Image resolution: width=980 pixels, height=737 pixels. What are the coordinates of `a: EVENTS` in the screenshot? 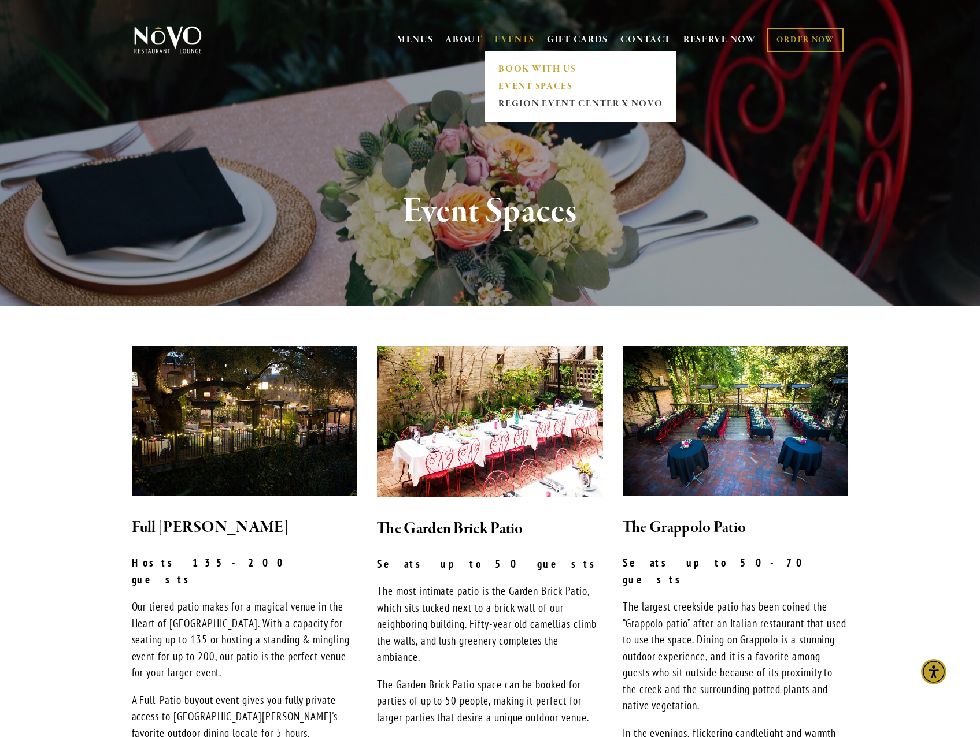 It's located at (514, 40).